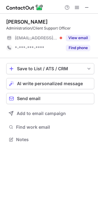 This screenshot has height=198, width=98. What do you see at coordinates (50, 113) in the screenshot?
I see `button: Add to email campaign` at bounding box center [50, 113].